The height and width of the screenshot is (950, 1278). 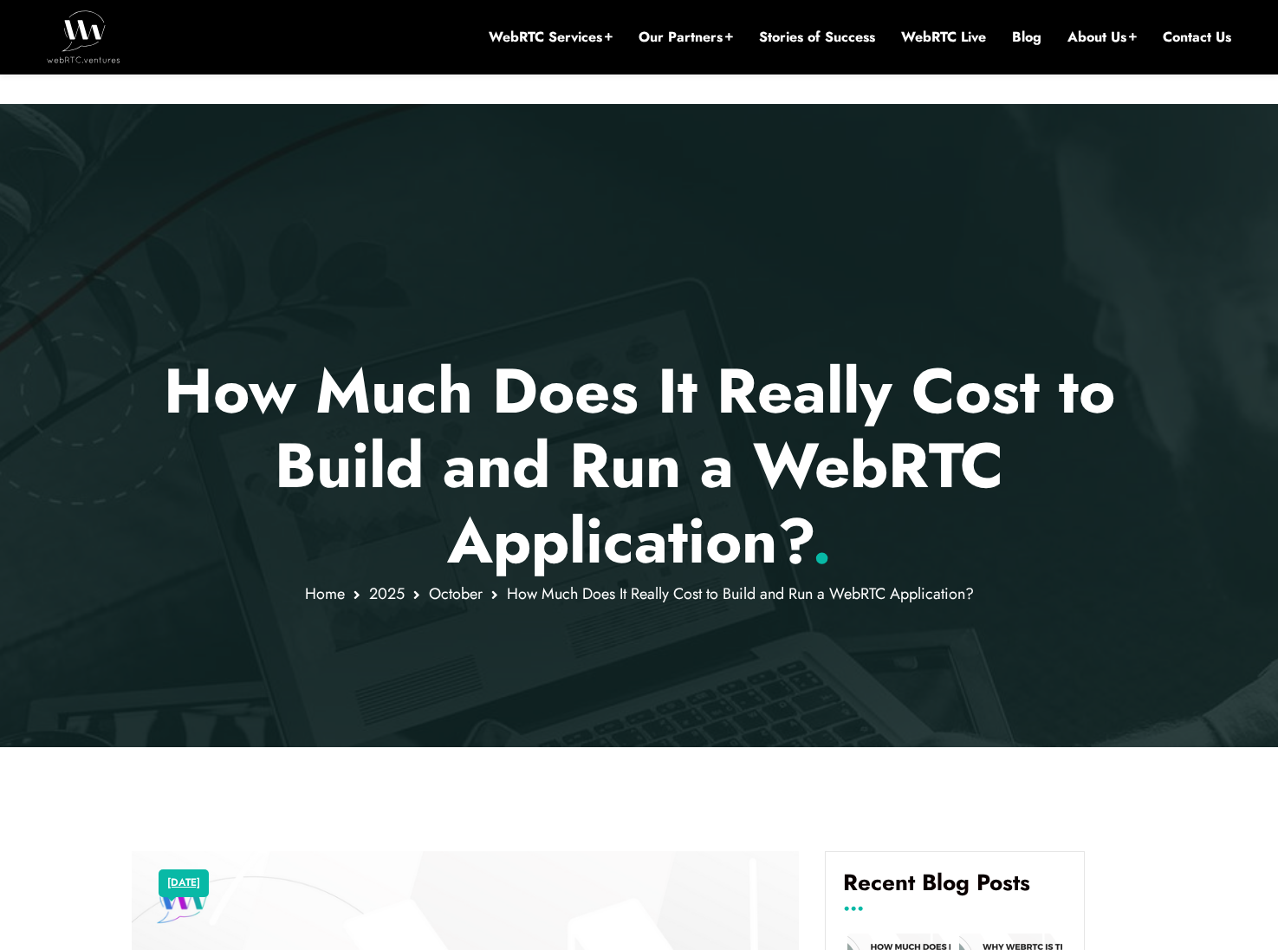 What do you see at coordinates (685, 37) in the screenshot?
I see `a: Our Partners` at bounding box center [685, 37].